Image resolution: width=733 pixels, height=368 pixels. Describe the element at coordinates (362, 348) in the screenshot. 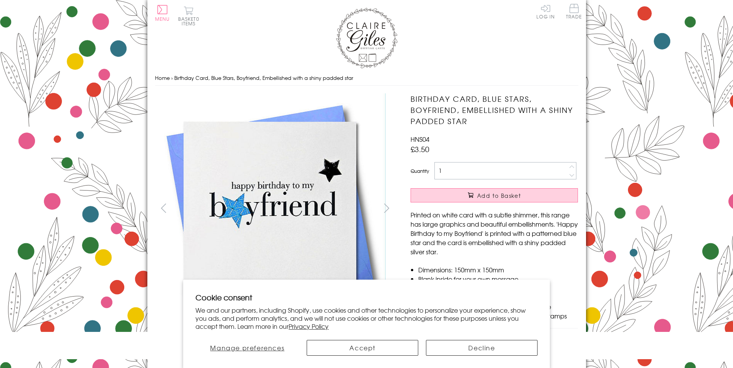

I see `button: Accept` at that location.